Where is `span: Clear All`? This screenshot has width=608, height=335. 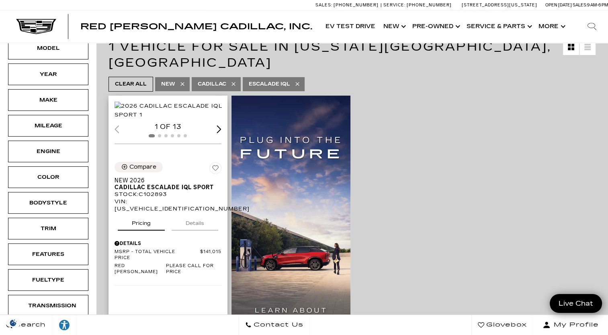 span: Clear All is located at coordinates (131, 84).